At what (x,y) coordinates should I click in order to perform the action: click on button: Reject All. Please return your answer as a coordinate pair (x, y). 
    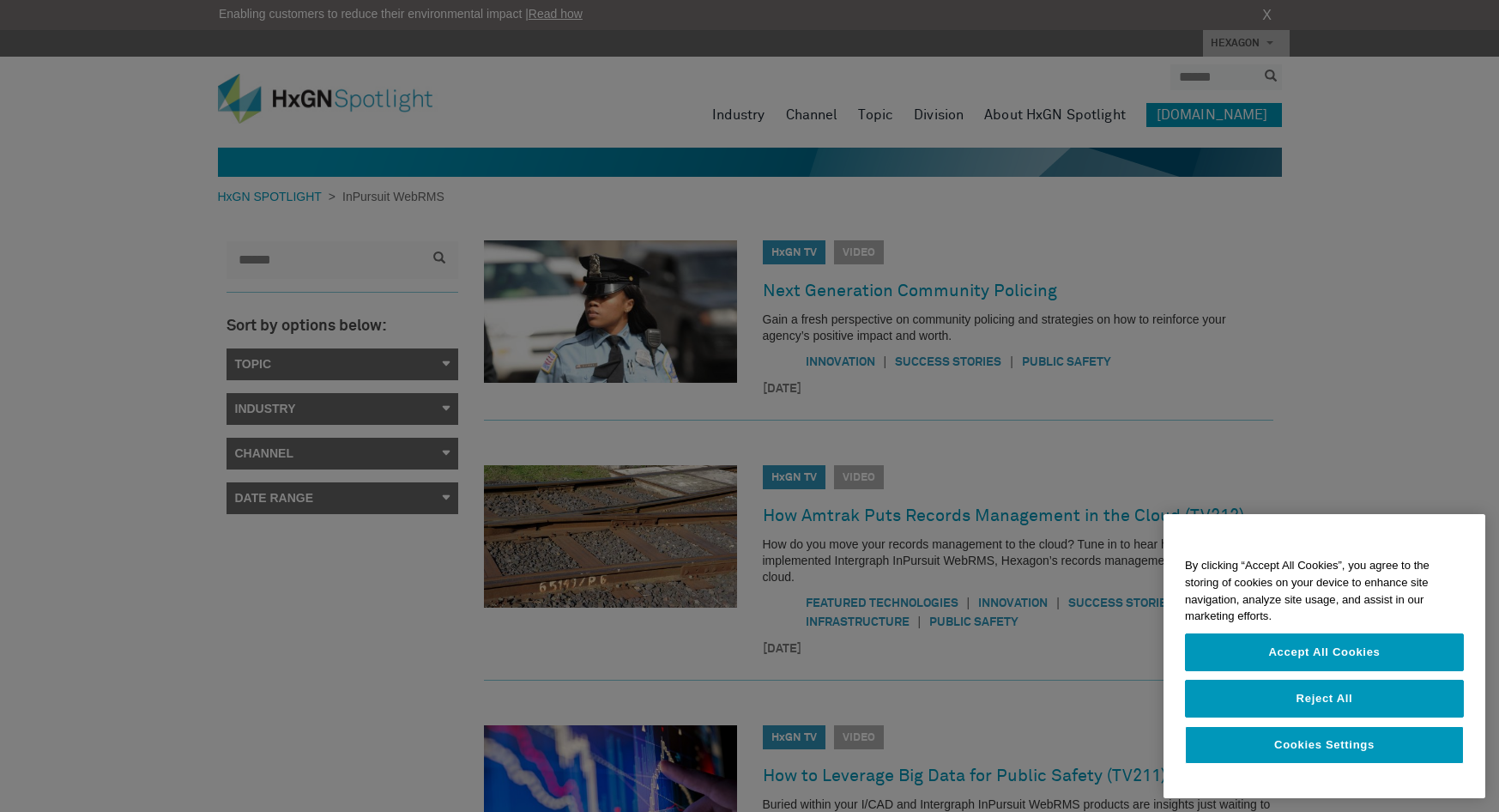
    Looking at the image, I should click on (1324, 699).